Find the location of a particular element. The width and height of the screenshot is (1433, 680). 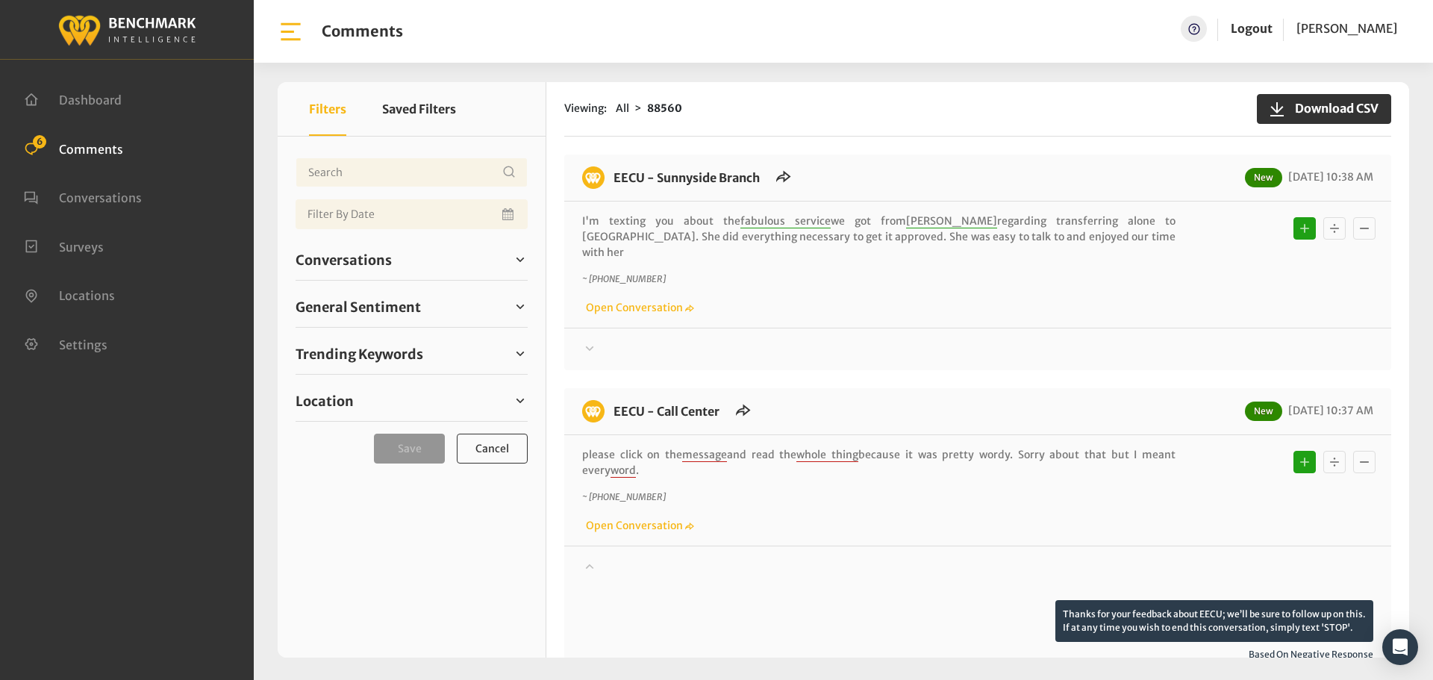

span: Download CSV is located at coordinates (1333, 108).